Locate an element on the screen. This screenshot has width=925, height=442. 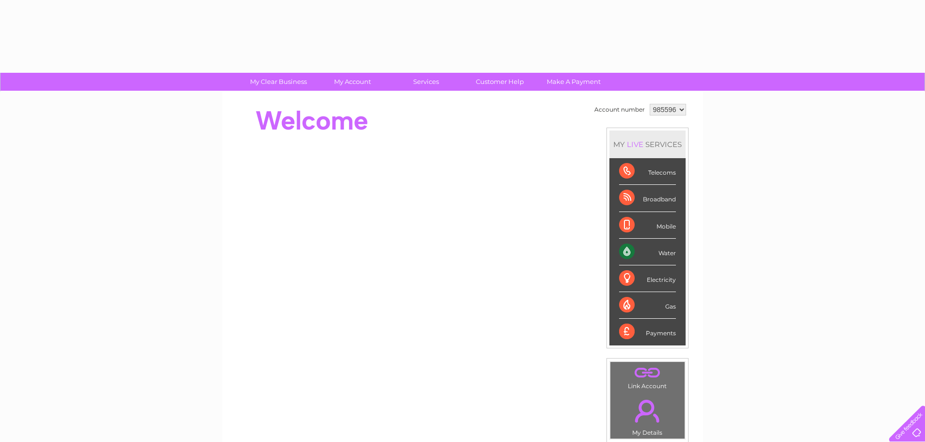
div: Gas is located at coordinates (647, 305).